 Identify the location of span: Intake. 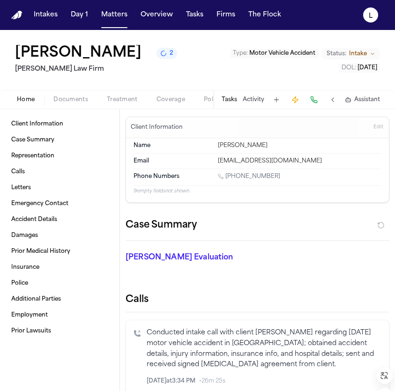
(358, 54).